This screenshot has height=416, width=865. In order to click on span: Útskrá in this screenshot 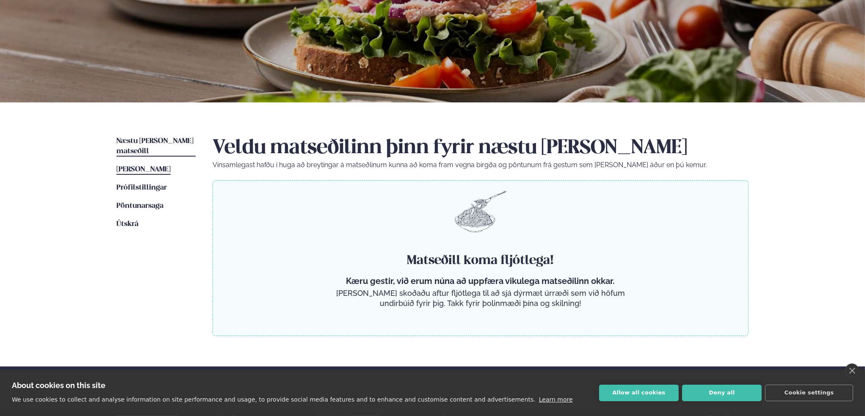, I will do `click(127, 224)`.